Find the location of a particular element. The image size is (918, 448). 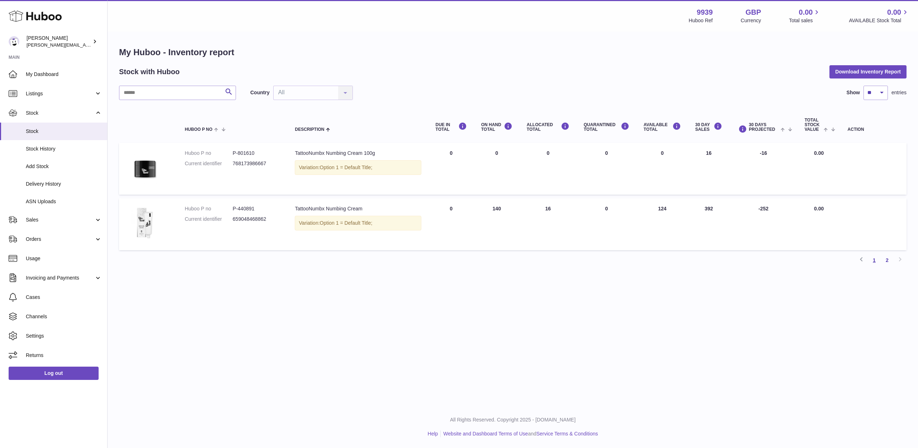

td: 124 is located at coordinates (663, 224).